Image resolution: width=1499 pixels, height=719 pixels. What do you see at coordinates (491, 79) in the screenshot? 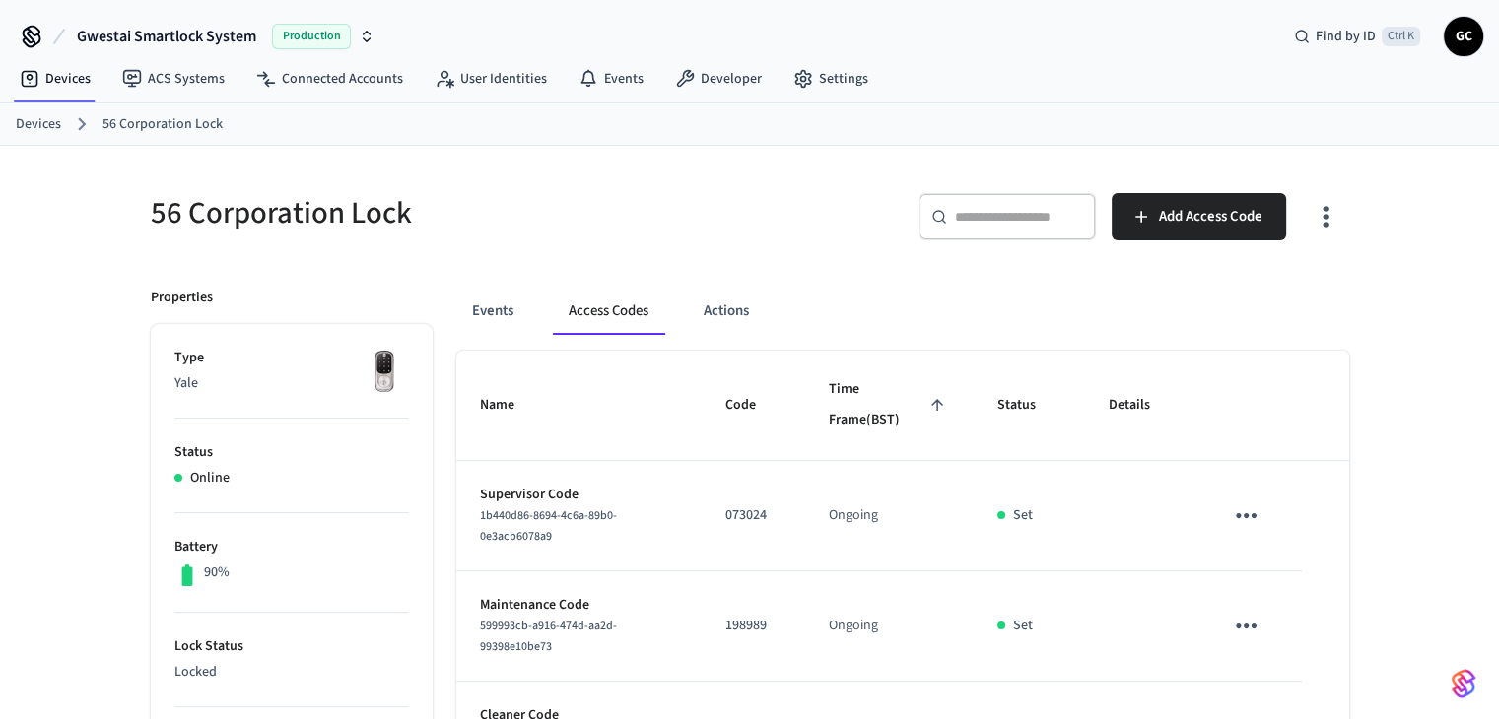
I see `a: User Identities` at bounding box center [491, 79].